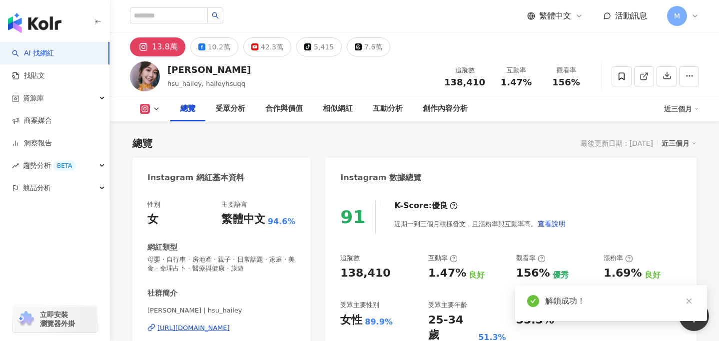  What do you see at coordinates (57, 319) in the screenshot?
I see `span: 立即安裝 瀏覽器外掛` at bounding box center [57, 319].